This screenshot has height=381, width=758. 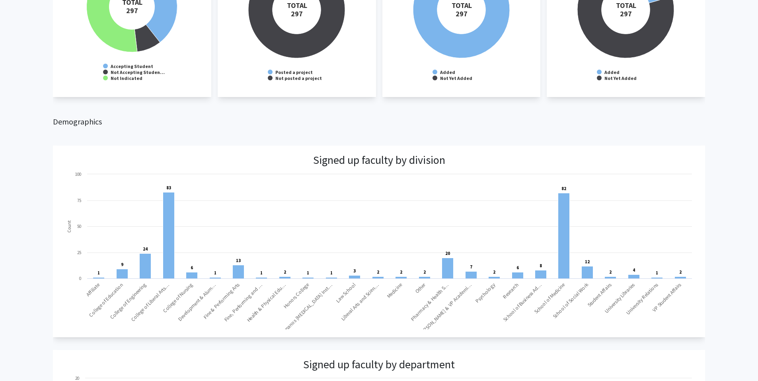 What do you see at coordinates (69, 226) in the screenshot?
I see `text: Count` at bounding box center [69, 226].